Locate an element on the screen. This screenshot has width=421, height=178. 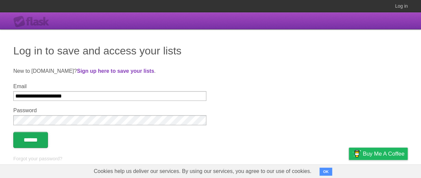
a: Buy me a coffee is located at coordinates (378, 153).